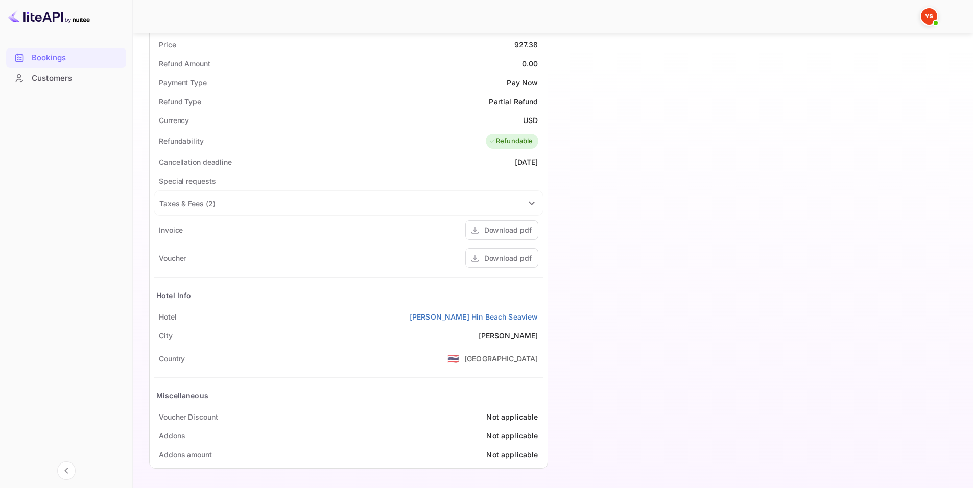 This screenshot has height=488, width=973. I want to click on div: Currency, so click(174, 120).